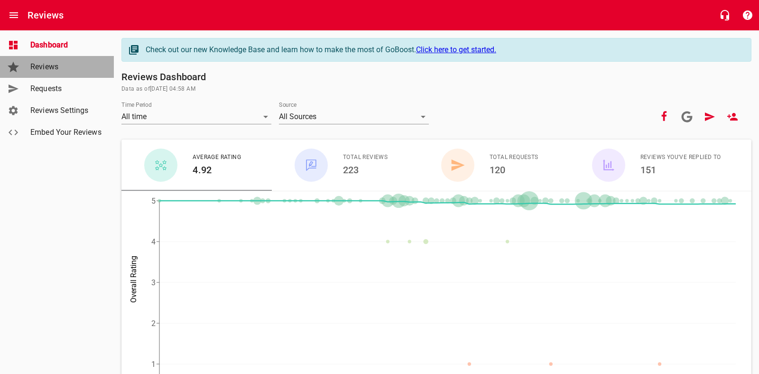 The height and width of the screenshot is (374, 759). What do you see at coordinates (664, 117) in the screenshot?
I see `button: Your Facebook account is connected` at bounding box center [664, 117].